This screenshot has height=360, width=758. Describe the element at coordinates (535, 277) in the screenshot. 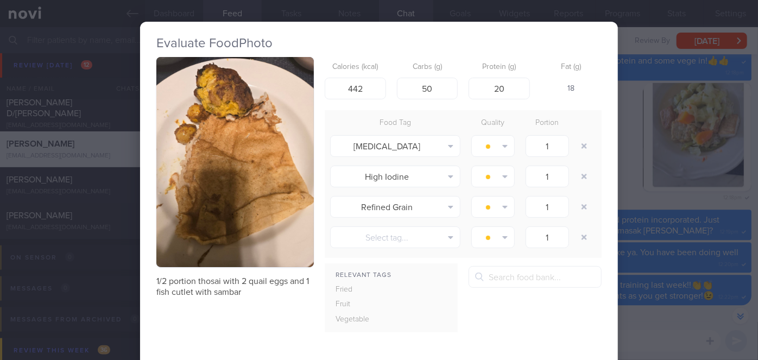

I see `input: Search food bank...` at that location.